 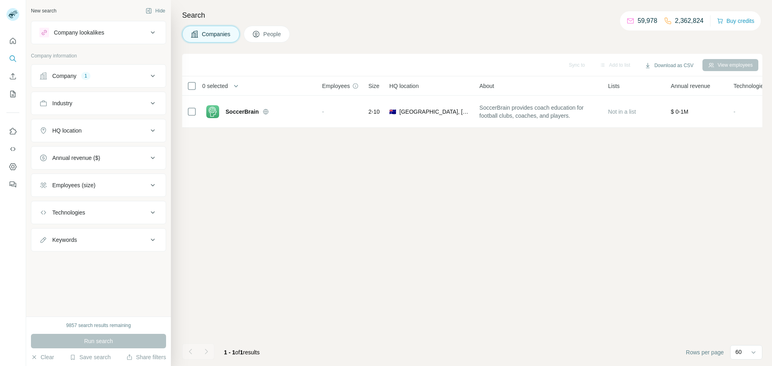 I want to click on p: 60, so click(x=739, y=352).